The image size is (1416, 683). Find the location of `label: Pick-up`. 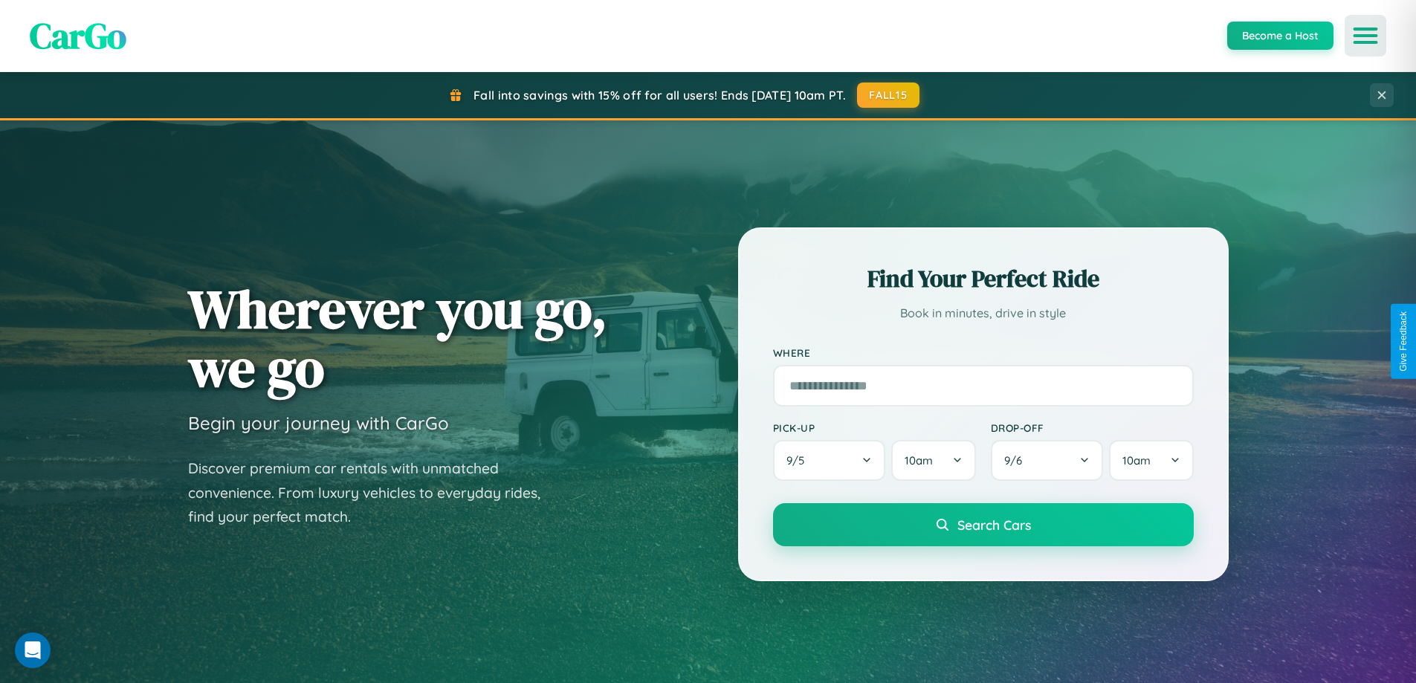

label: Pick-up is located at coordinates (874, 427).